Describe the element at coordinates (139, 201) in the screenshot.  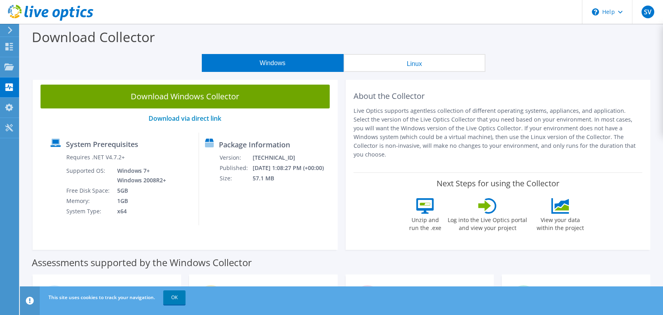
I see `td: 1GB` at that location.